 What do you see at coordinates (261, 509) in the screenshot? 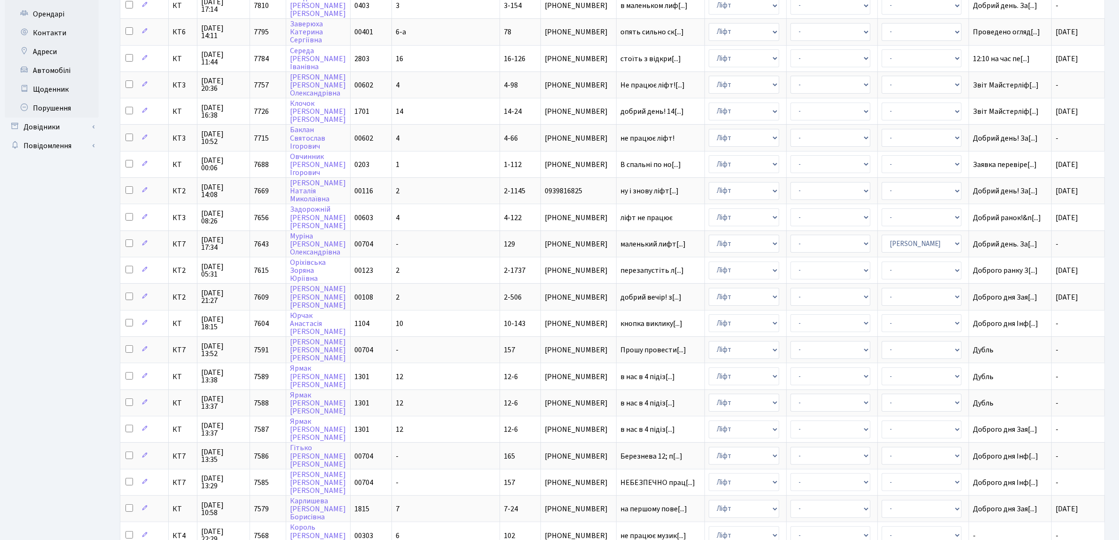
I see `span: 7579` at bounding box center [261, 509].